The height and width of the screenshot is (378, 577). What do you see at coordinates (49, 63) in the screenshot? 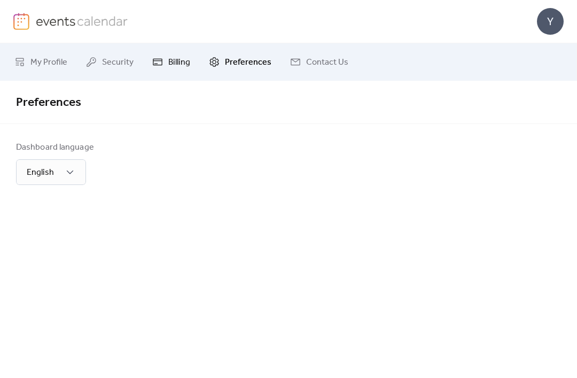
I see `span: My Profile` at bounding box center [49, 63].